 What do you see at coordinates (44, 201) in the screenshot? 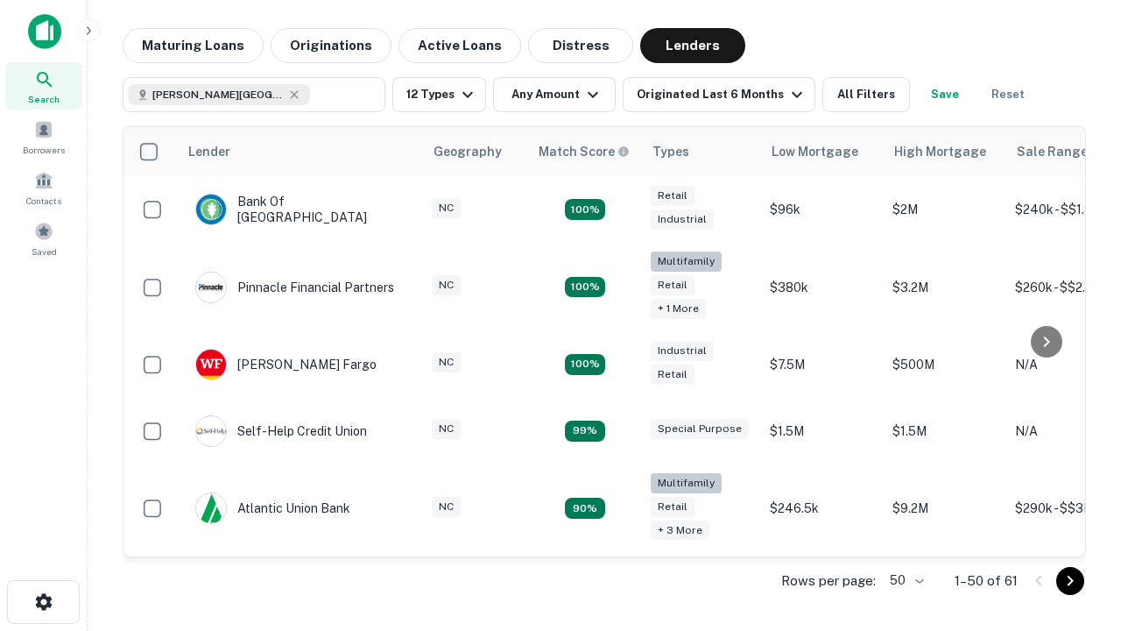
I see `span: Contacts` at bounding box center [44, 201].